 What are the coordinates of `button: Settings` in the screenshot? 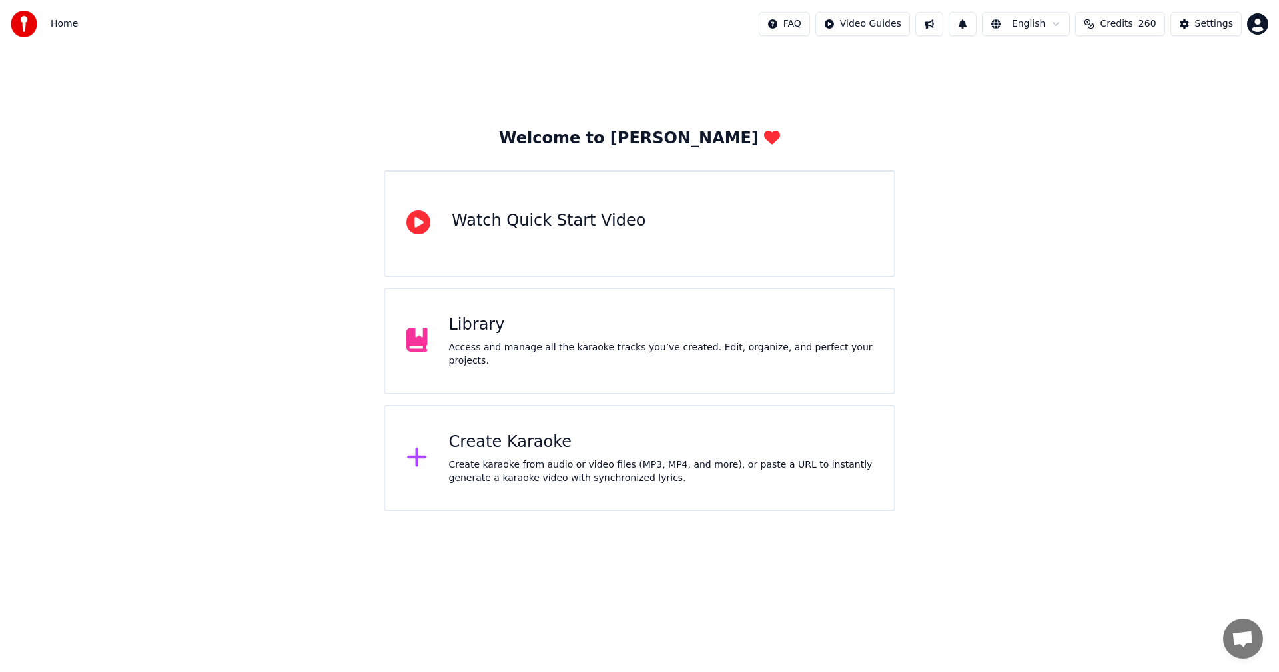 It's located at (1206, 24).